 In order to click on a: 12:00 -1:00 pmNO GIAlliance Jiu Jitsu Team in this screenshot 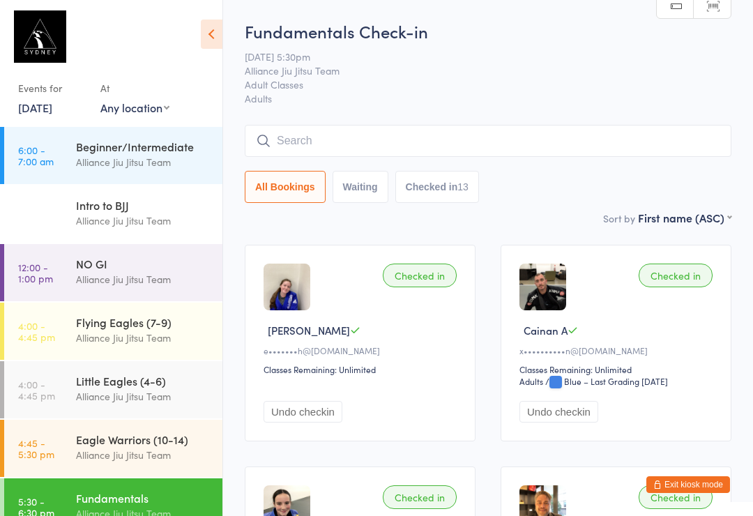, I will do `click(113, 273)`.